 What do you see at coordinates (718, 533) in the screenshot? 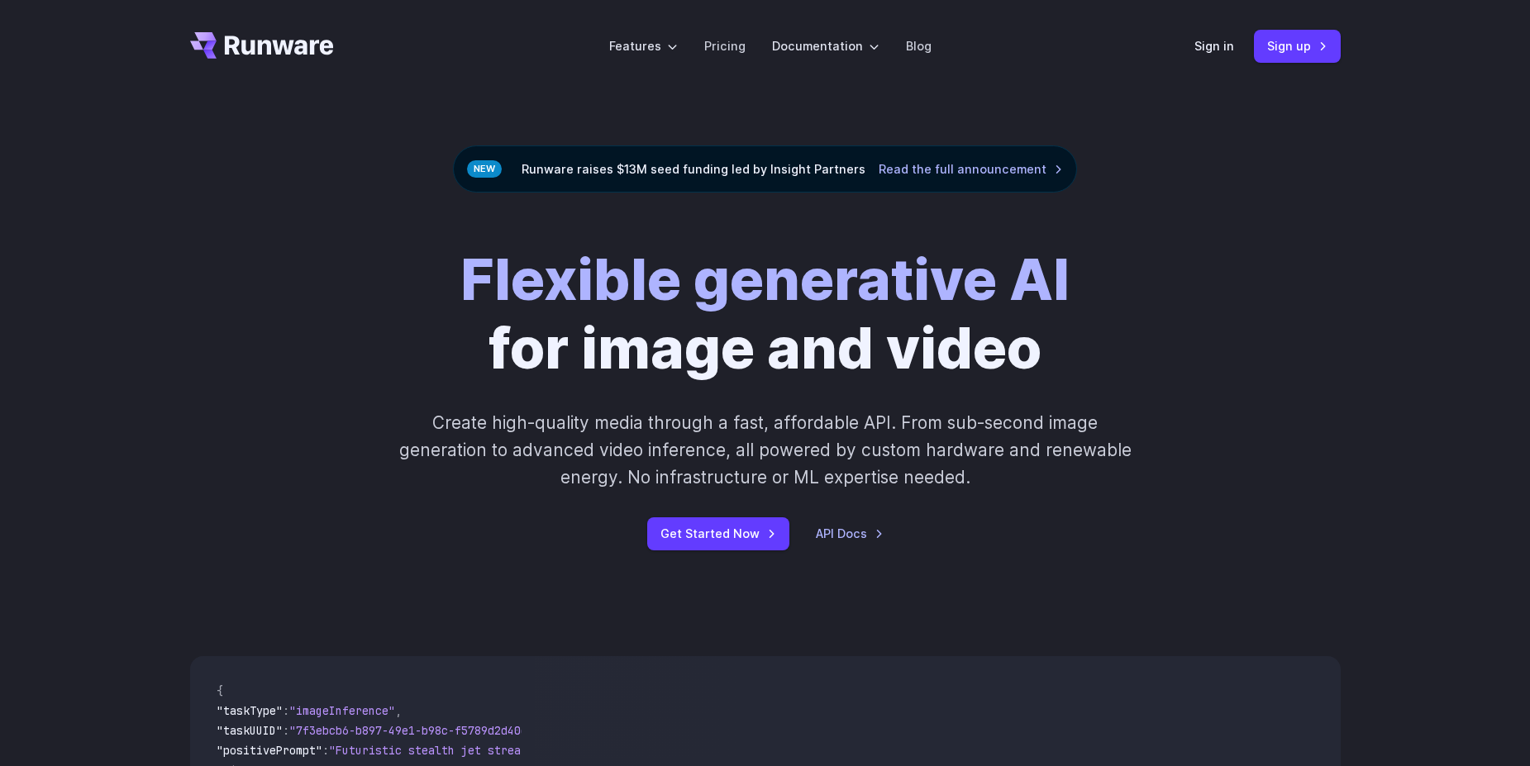
I see `a: Get Started Now` at bounding box center [718, 533].